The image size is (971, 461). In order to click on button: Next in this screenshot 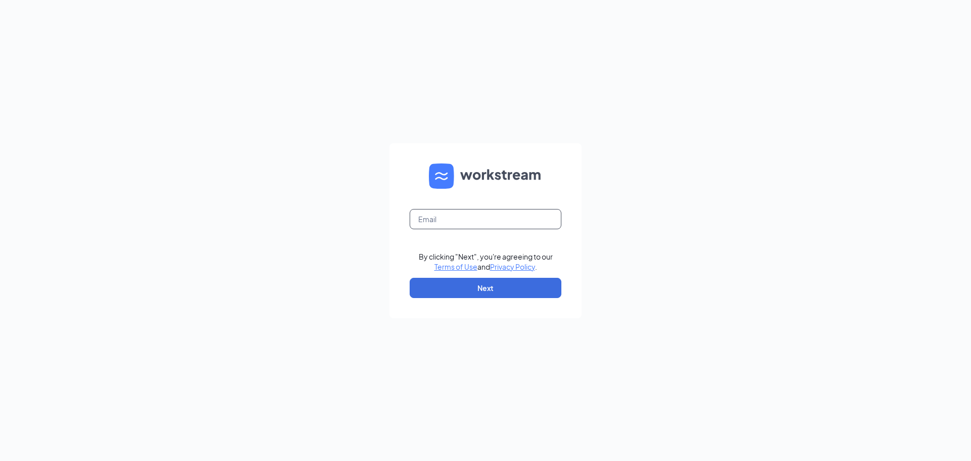, I will do `click(485, 288)`.